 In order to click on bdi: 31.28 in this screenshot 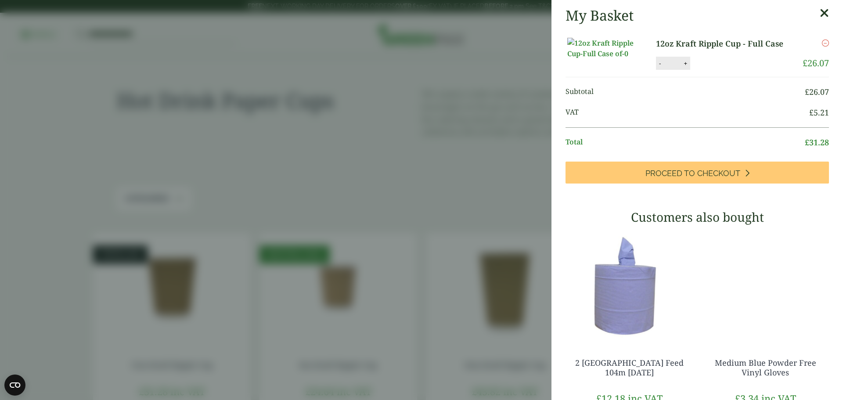, I will do `click(817, 142)`.